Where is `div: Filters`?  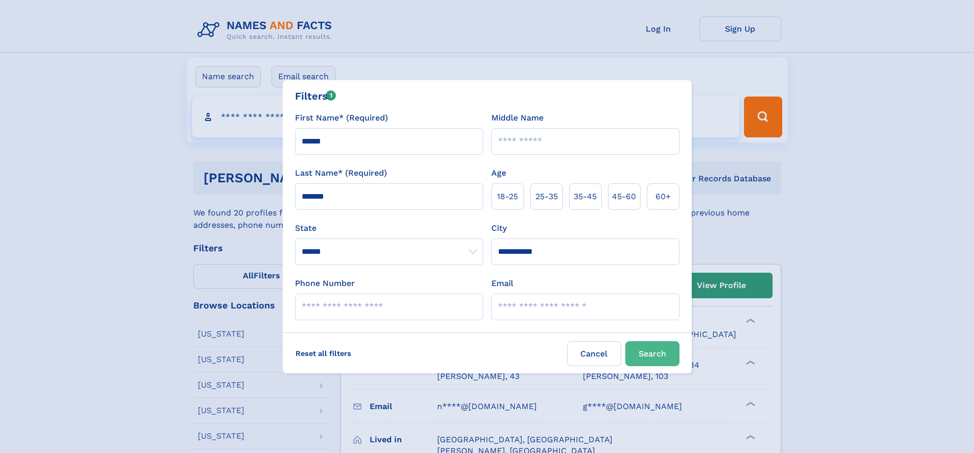 div: Filters is located at coordinates (315, 96).